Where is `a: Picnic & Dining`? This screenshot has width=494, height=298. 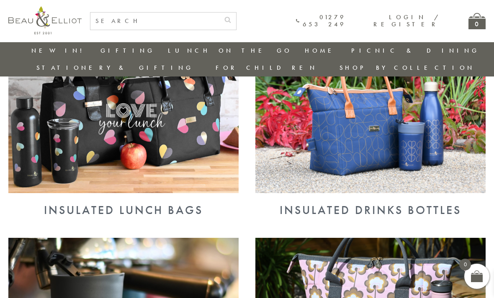 a: Picnic & Dining is located at coordinates (415, 51).